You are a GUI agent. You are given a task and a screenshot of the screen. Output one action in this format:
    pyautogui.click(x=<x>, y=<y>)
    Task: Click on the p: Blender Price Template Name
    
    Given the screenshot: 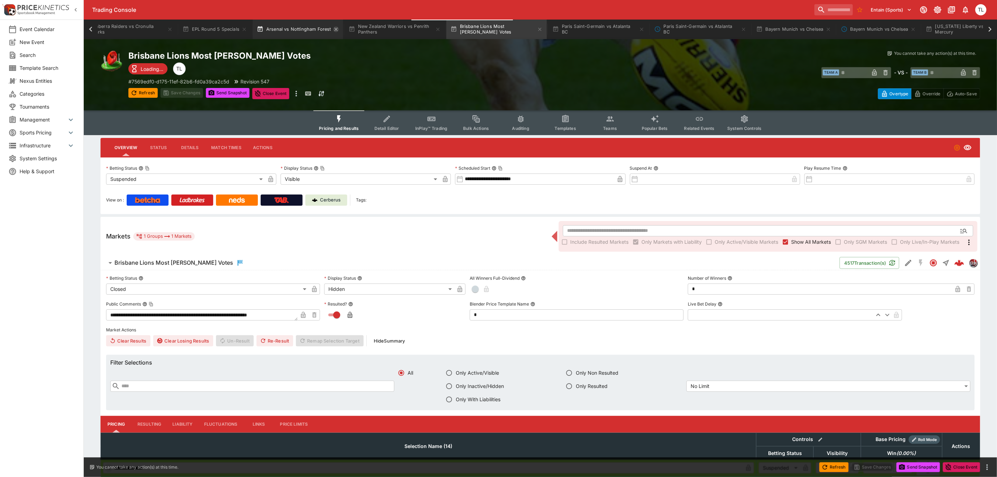 What is the action you would take?
    pyautogui.click(x=500, y=304)
    